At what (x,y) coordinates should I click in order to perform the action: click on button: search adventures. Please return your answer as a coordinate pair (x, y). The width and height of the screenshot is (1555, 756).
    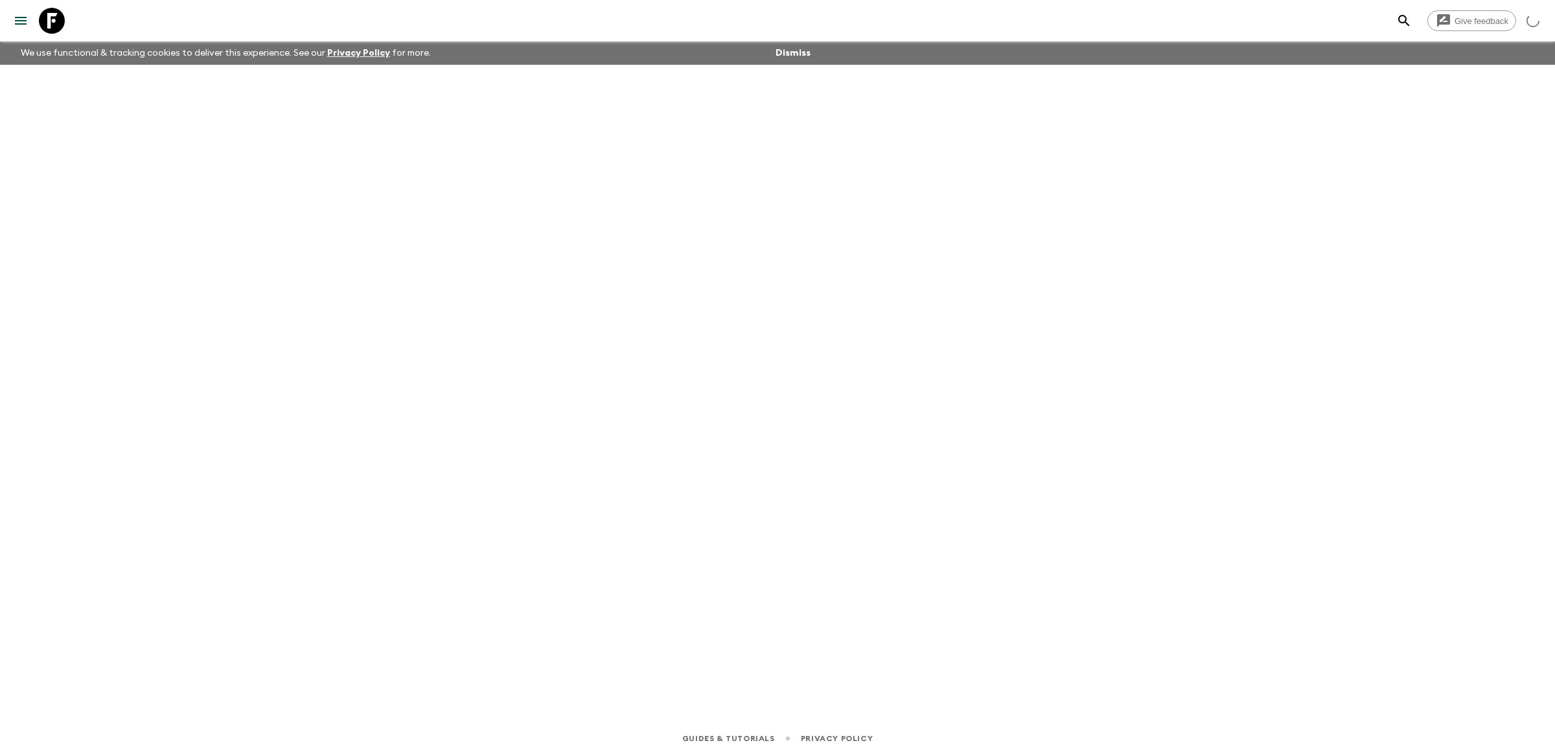
    Looking at the image, I should click on (1404, 21).